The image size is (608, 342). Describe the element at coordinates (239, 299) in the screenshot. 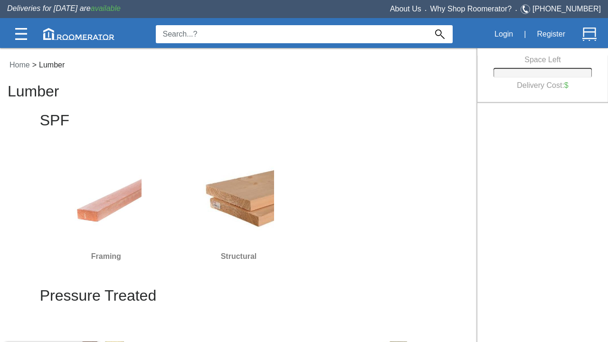

I see `h2: Pressure Treated` at that location.